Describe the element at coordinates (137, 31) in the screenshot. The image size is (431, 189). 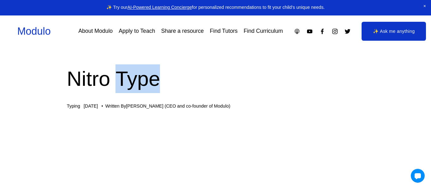
I see `a: Apply to Teach` at that location.